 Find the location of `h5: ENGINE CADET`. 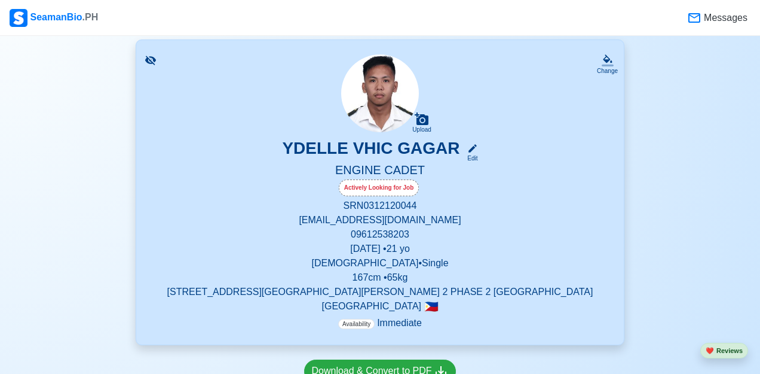

h5: ENGINE CADET is located at coordinates (380, 171).